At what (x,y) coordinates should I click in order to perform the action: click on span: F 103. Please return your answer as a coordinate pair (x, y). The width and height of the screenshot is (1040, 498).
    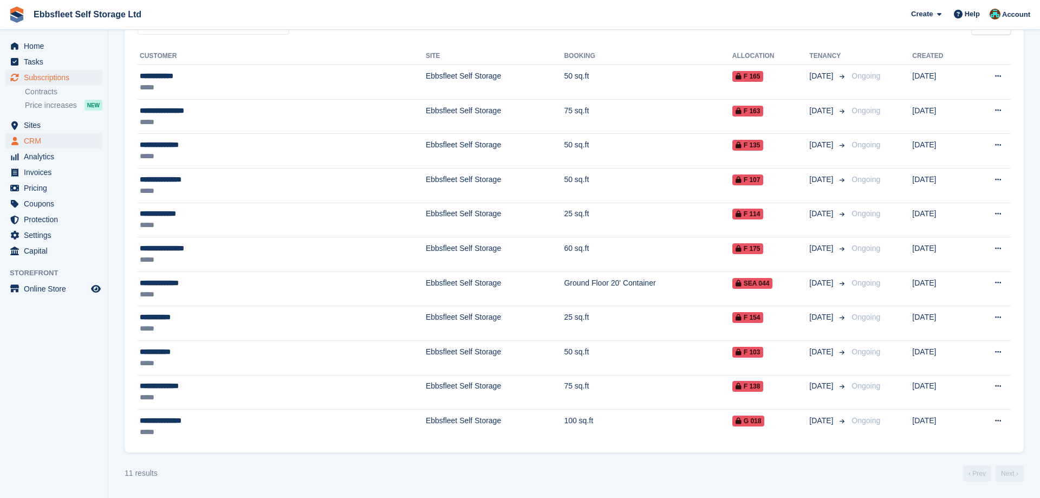
    Looking at the image, I should click on (748, 352).